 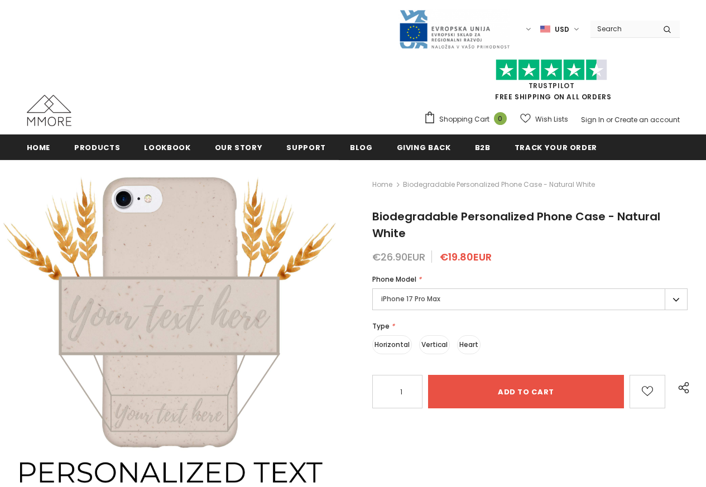 What do you see at coordinates (465, 257) in the screenshot?
I see `span: €19.80EUR` at bounding box center [465, 257].